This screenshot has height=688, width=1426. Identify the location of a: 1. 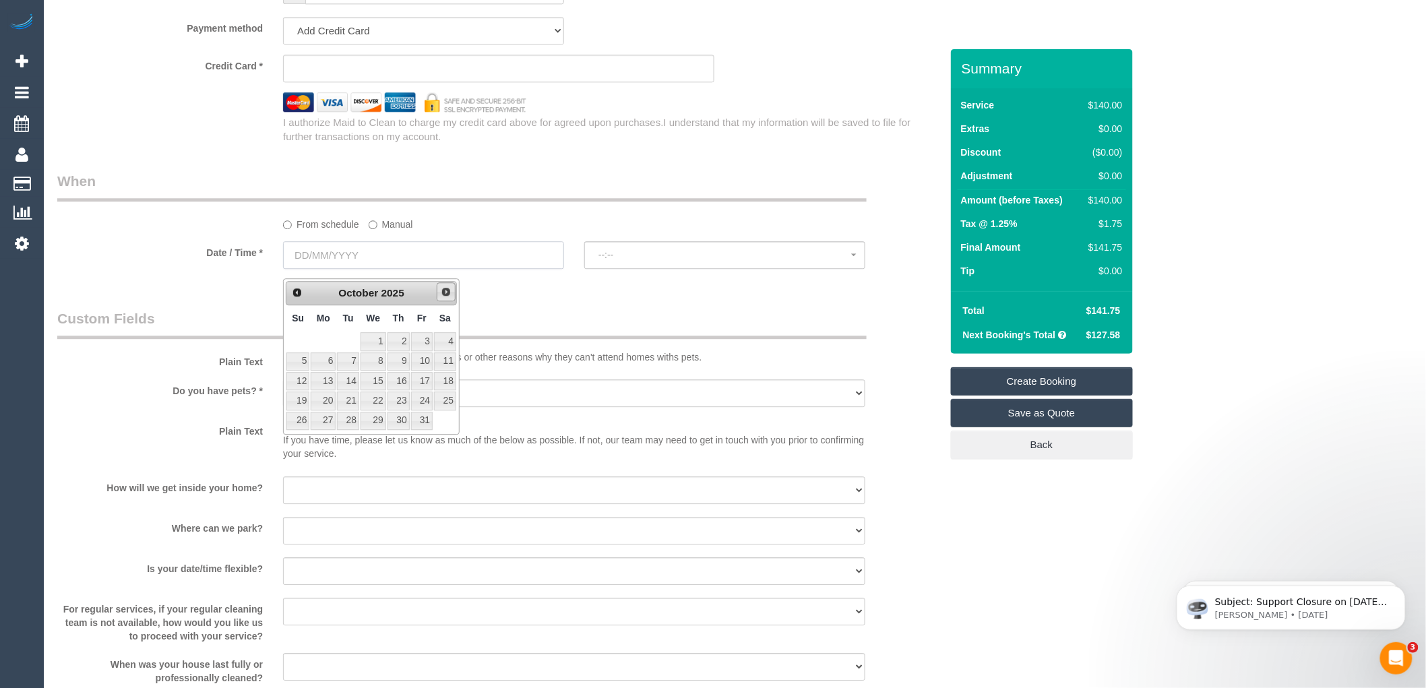
(373, 341).